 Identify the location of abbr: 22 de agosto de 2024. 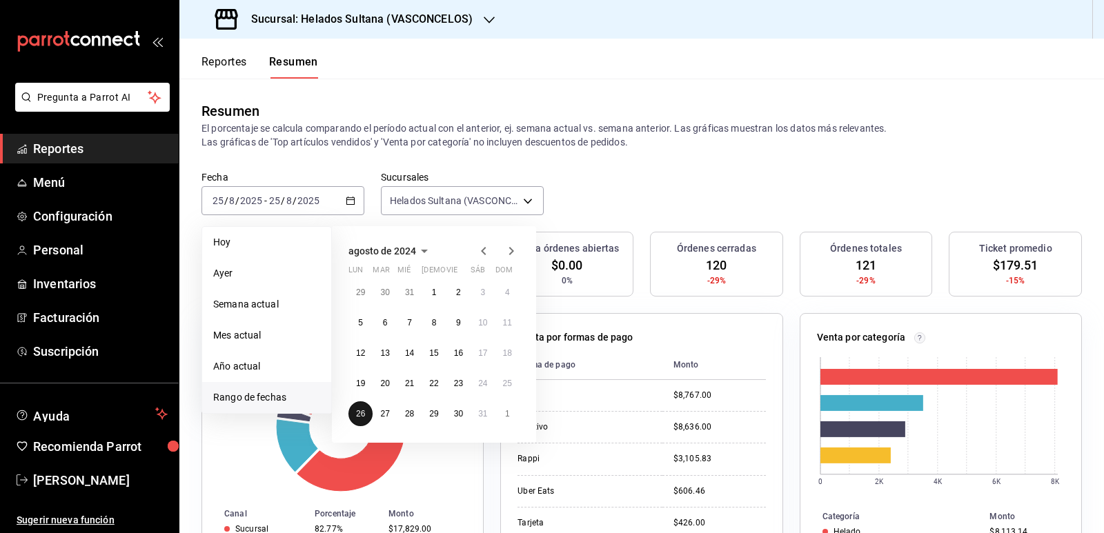
(433, 384).